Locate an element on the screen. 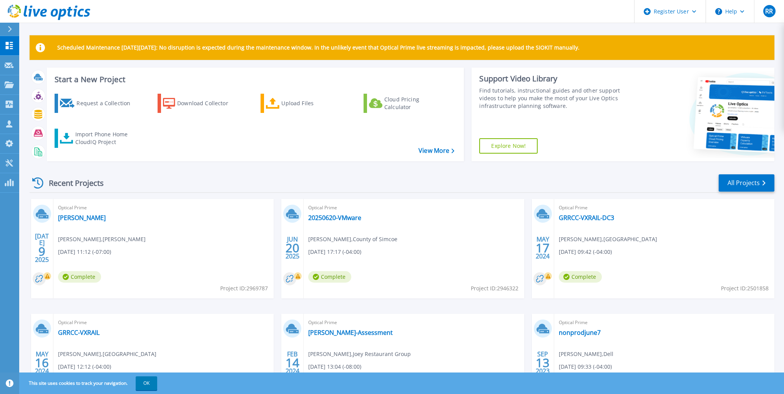 The height and width of the screenshot is (394, 784). a: GRRCC-VXRAIL-DC3 is located at coordinates (586, 218).